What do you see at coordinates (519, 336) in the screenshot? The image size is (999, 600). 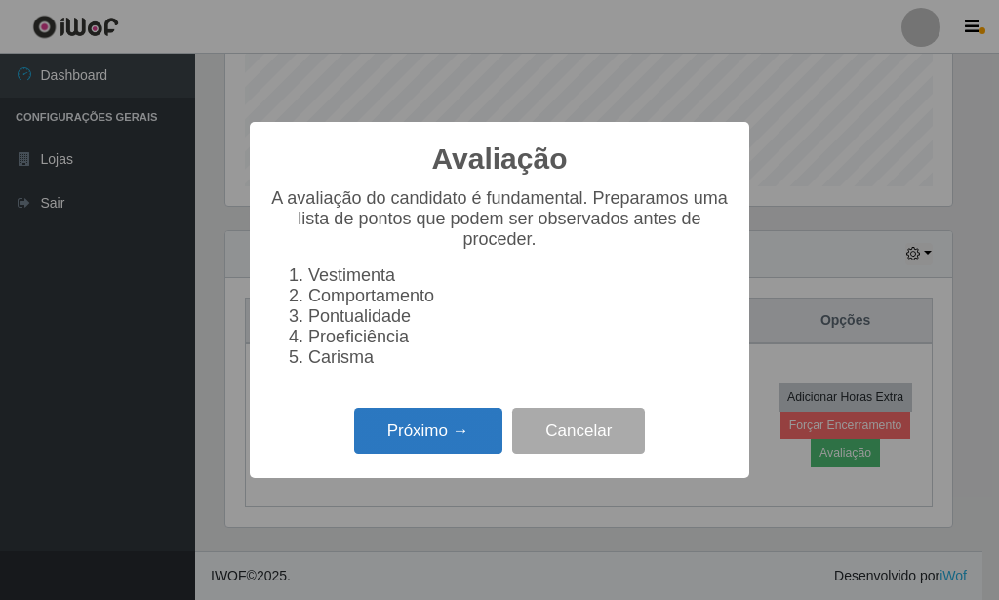 I see `li: Proeficiência` at bounding box center [519, 336].